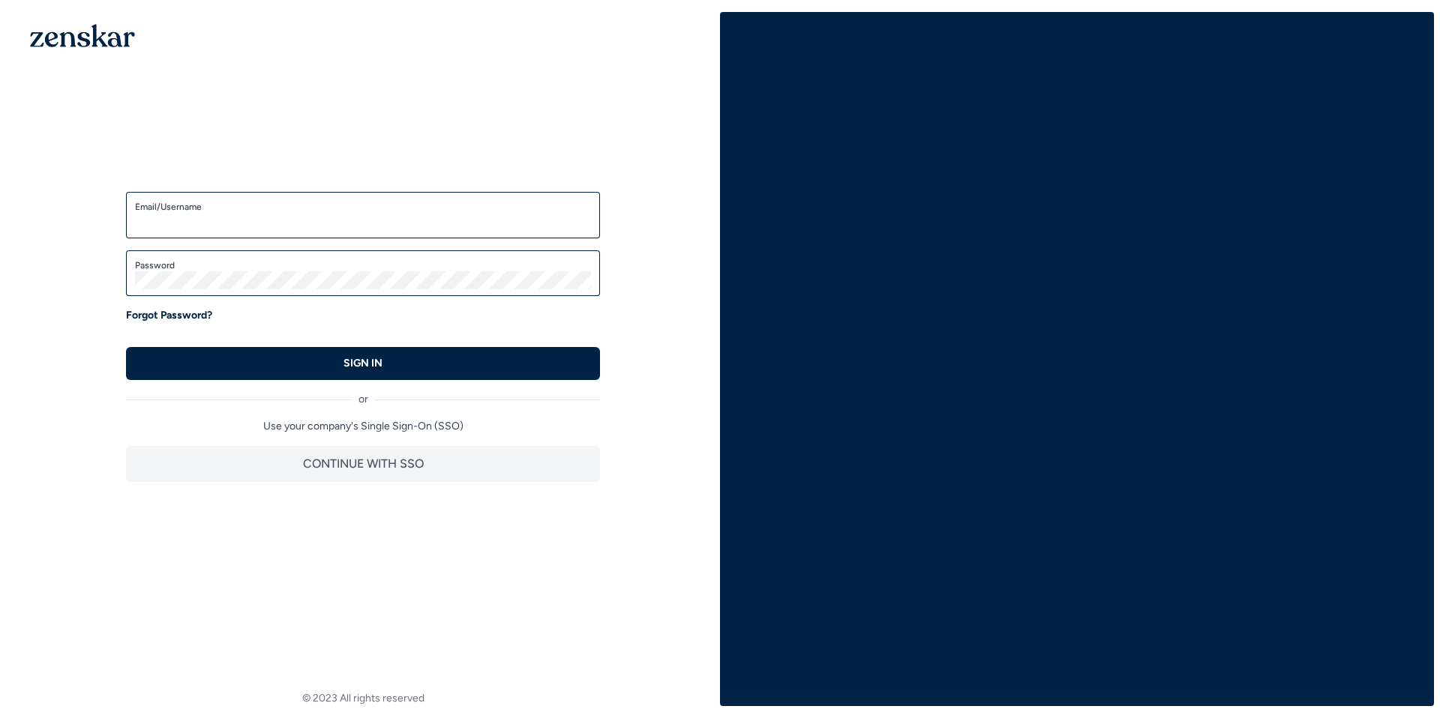 This screenshot has width=1440, height=718. What do you see at coordinates (363, 427) in the screenshot?
I see `p: Use your company's Single Sign-On (SSO)` at bounding box center [363, 427].